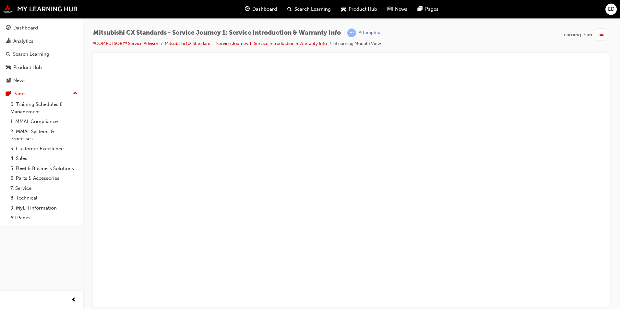 Image resolution: width=620 pixels, height=309 pixels. What do you see at coordinates (44, 169) in the screenshot?
I see `a: 5. Fleet & Business Solutions` at bounding box center [44, 169].